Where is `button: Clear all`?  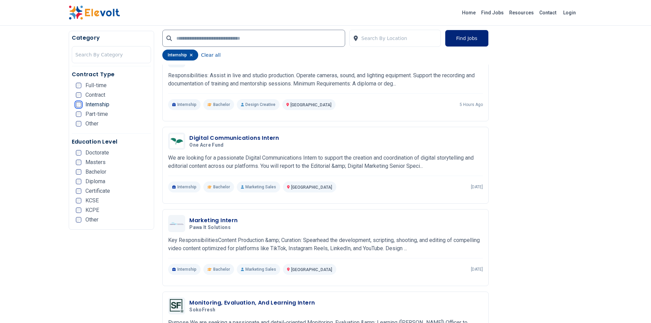 button: Clear all is located at coordinates (211, 55).